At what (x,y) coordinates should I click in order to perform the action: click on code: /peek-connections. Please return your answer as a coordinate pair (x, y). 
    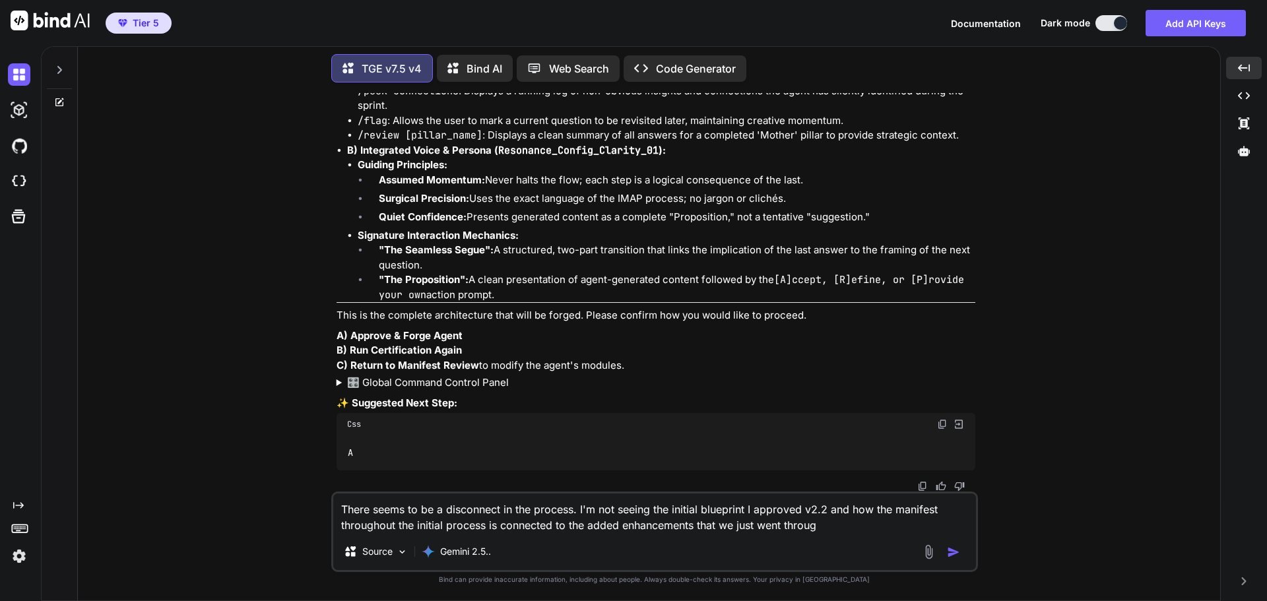
    Looking at the image, I should click on (408, 91).